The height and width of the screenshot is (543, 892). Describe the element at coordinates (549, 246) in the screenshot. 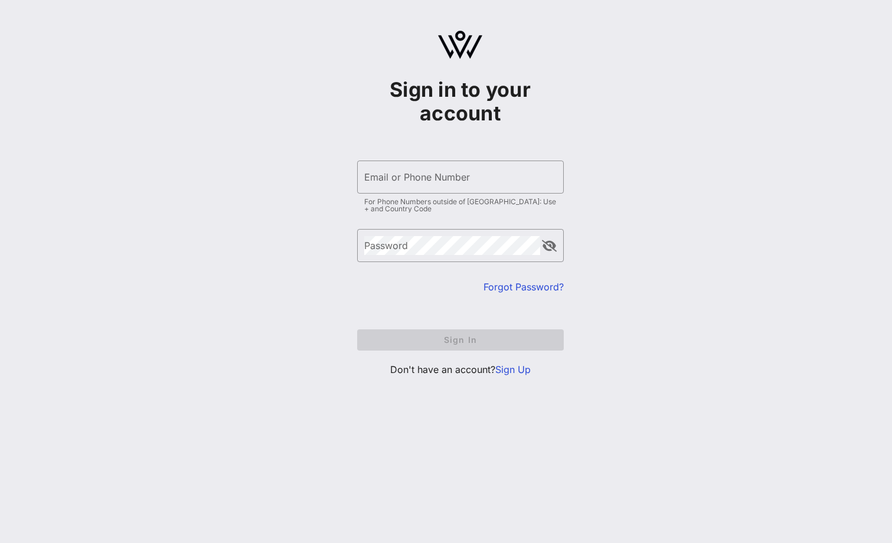

I see `button: append icon` at that location.